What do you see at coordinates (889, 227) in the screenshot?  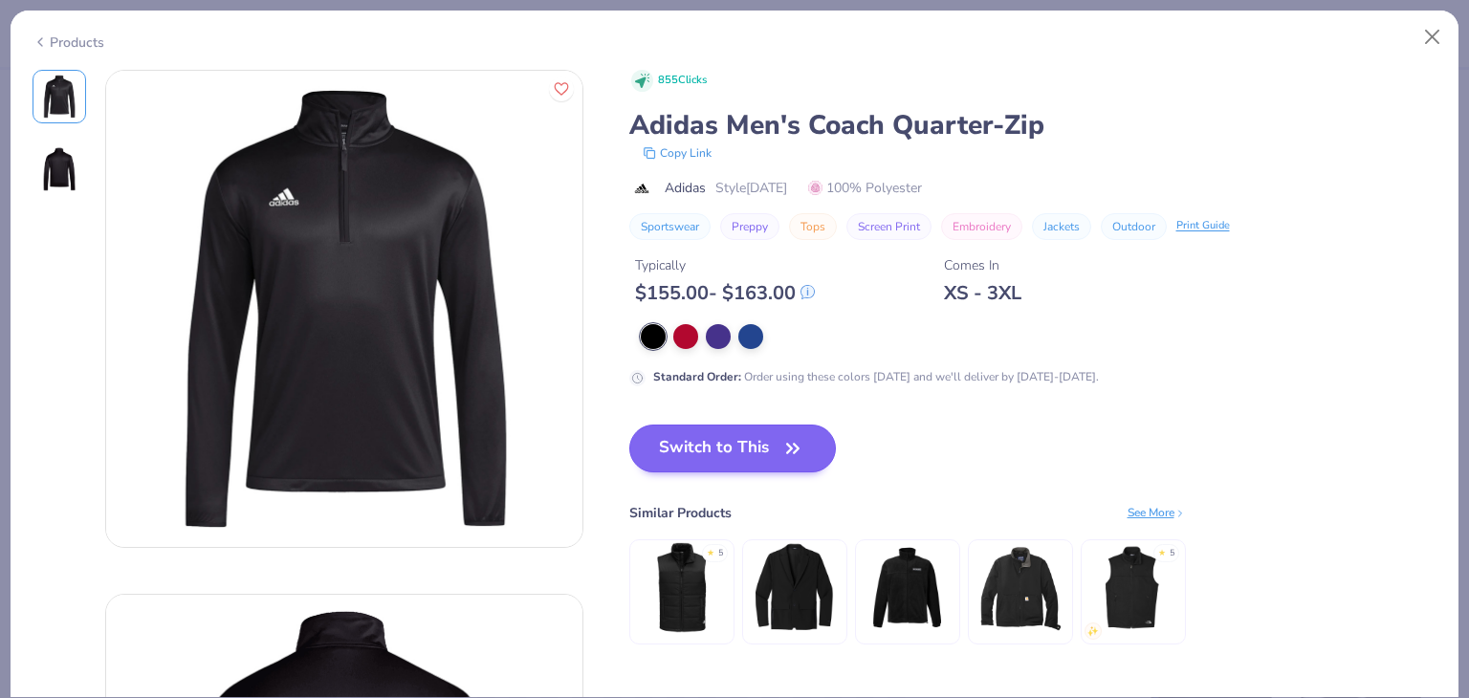 I see `button: Screen Print` at bounding box center [889, 227].